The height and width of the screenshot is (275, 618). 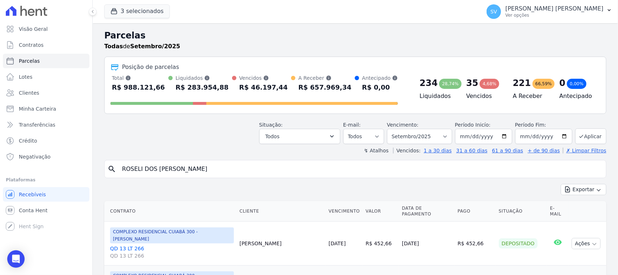 What do you see at coordinates (171, 211) in the screenshot?
I see `th: Contrato` at bounding box center [171, 211].